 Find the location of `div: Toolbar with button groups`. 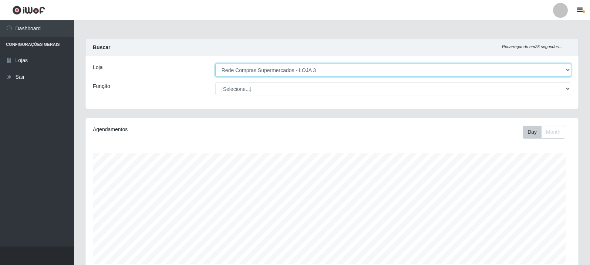

div: Toolbar with button groups is located at coordinates (547, 132).